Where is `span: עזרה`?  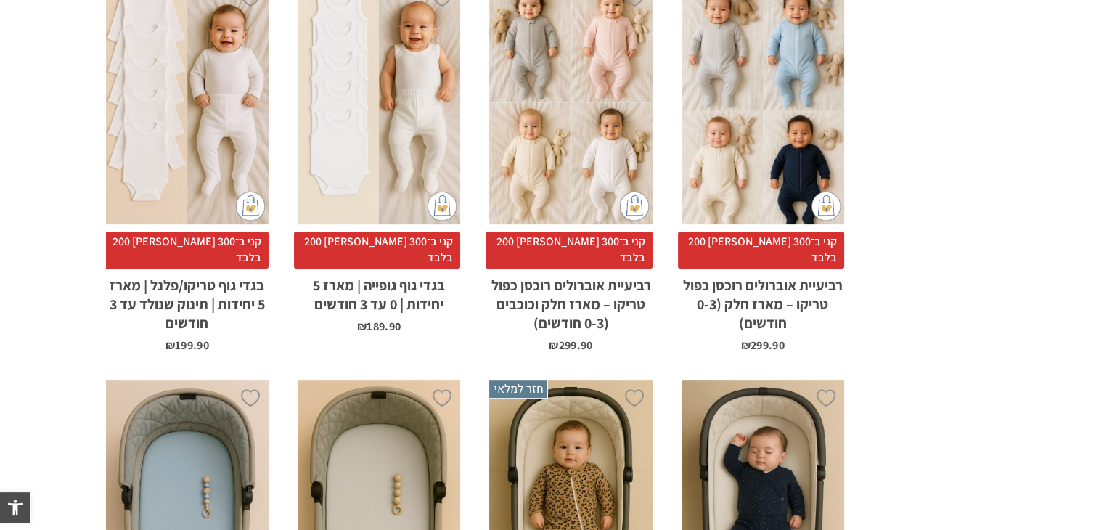
span: עזרה is located at coordinates (124, 17).